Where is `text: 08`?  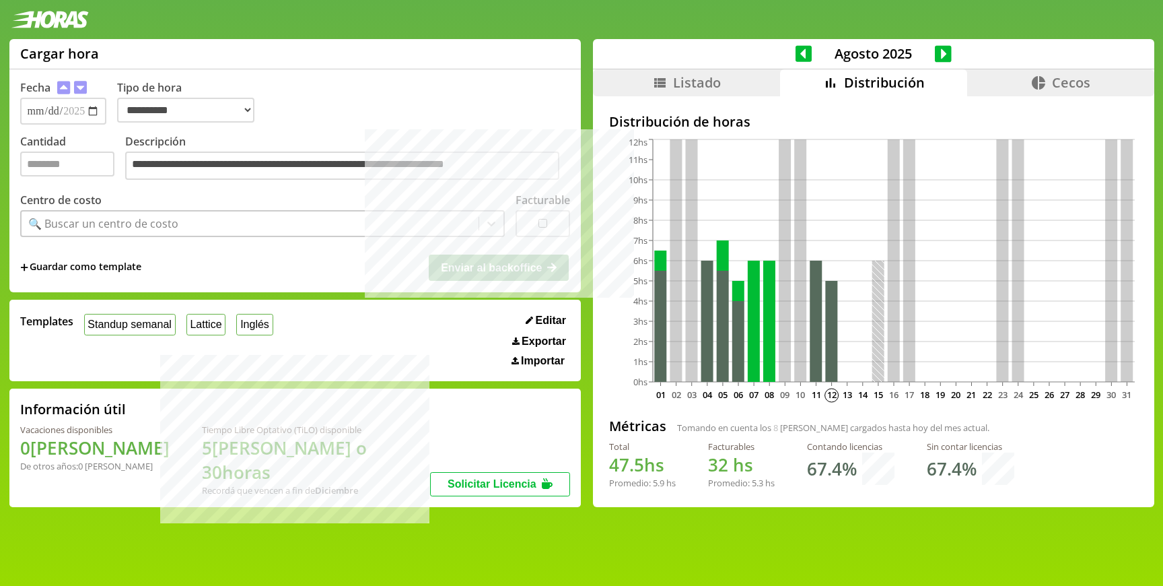
text: 08 is located at coordinates (769, 394).